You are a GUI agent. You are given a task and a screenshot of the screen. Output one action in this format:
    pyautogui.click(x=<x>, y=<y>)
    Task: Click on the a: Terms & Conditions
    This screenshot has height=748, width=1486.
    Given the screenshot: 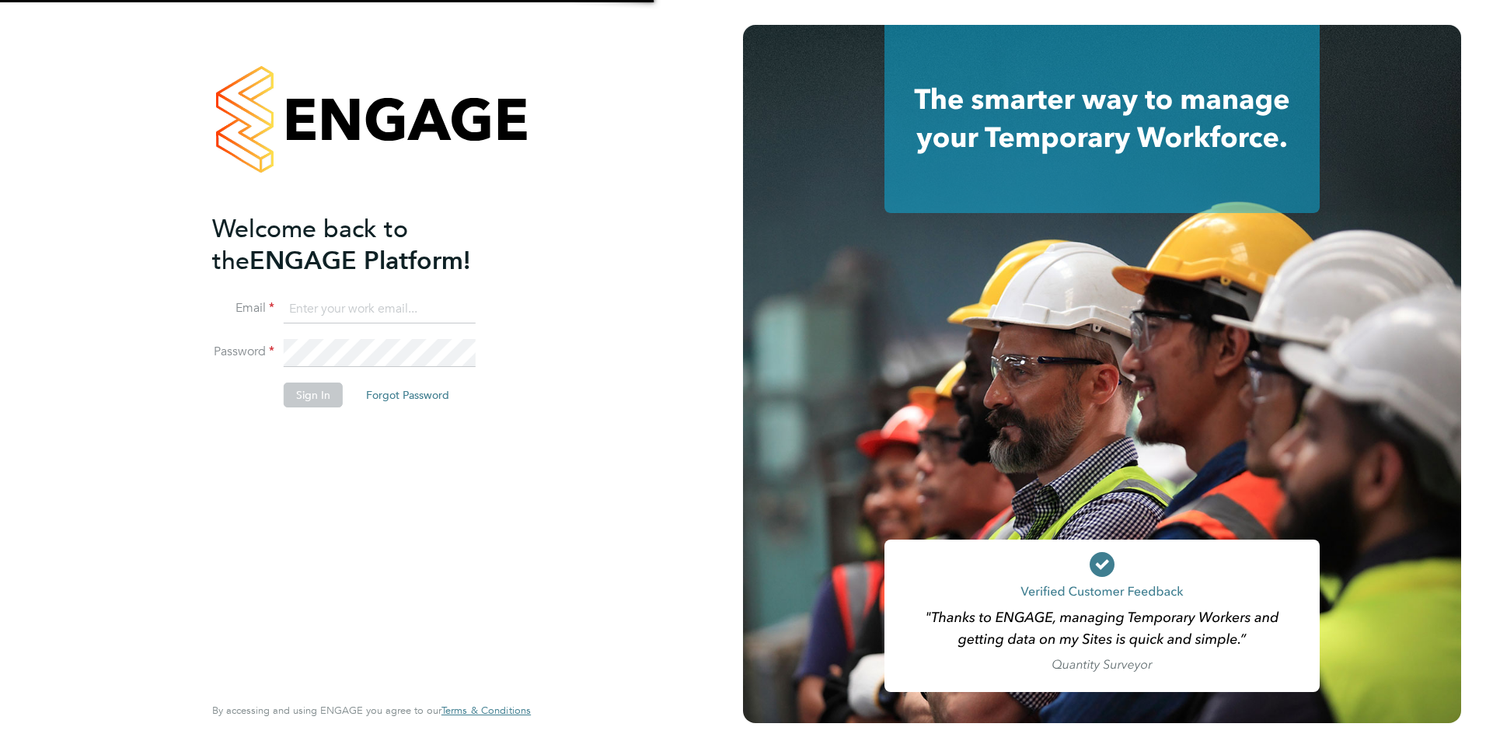 What is the action you would take?
    pyautogui.click(x=486, y=710)
    